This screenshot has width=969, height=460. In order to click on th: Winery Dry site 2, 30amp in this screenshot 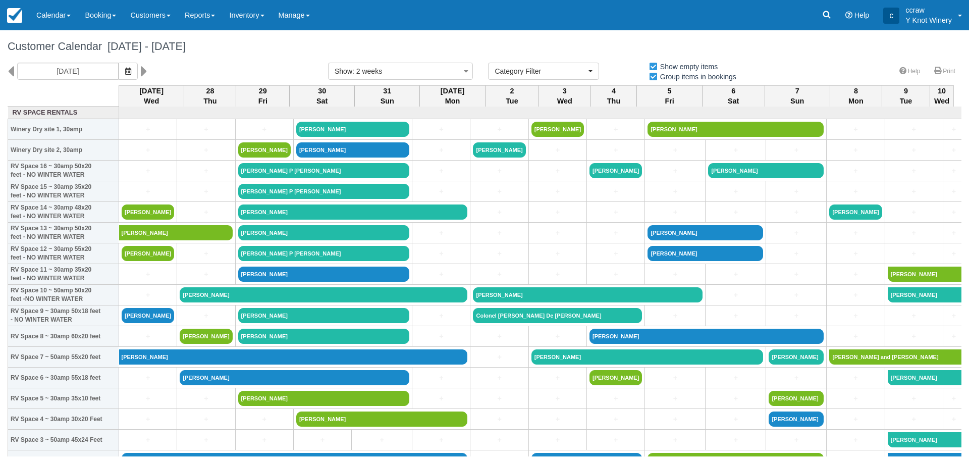, I will do `click(64, 150)`.